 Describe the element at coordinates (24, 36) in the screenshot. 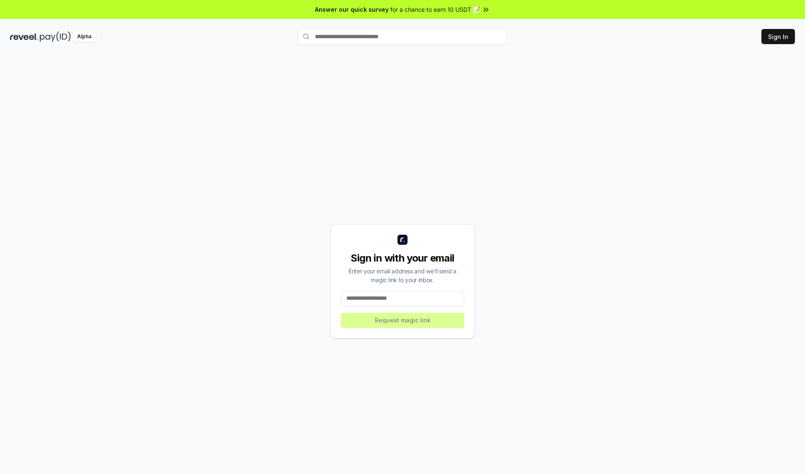

I see `img: reveel_dark` at that location.